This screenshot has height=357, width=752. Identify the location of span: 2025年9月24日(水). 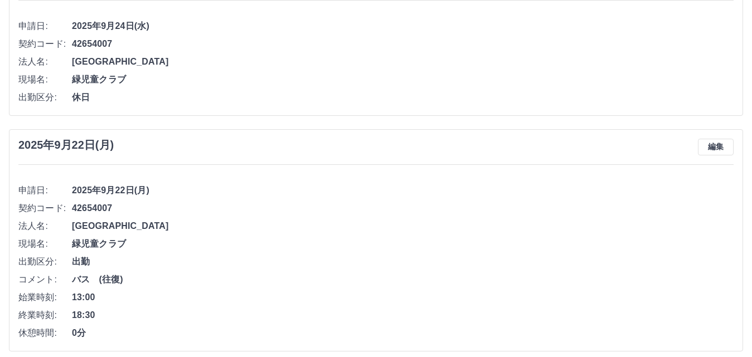
(402, 26).